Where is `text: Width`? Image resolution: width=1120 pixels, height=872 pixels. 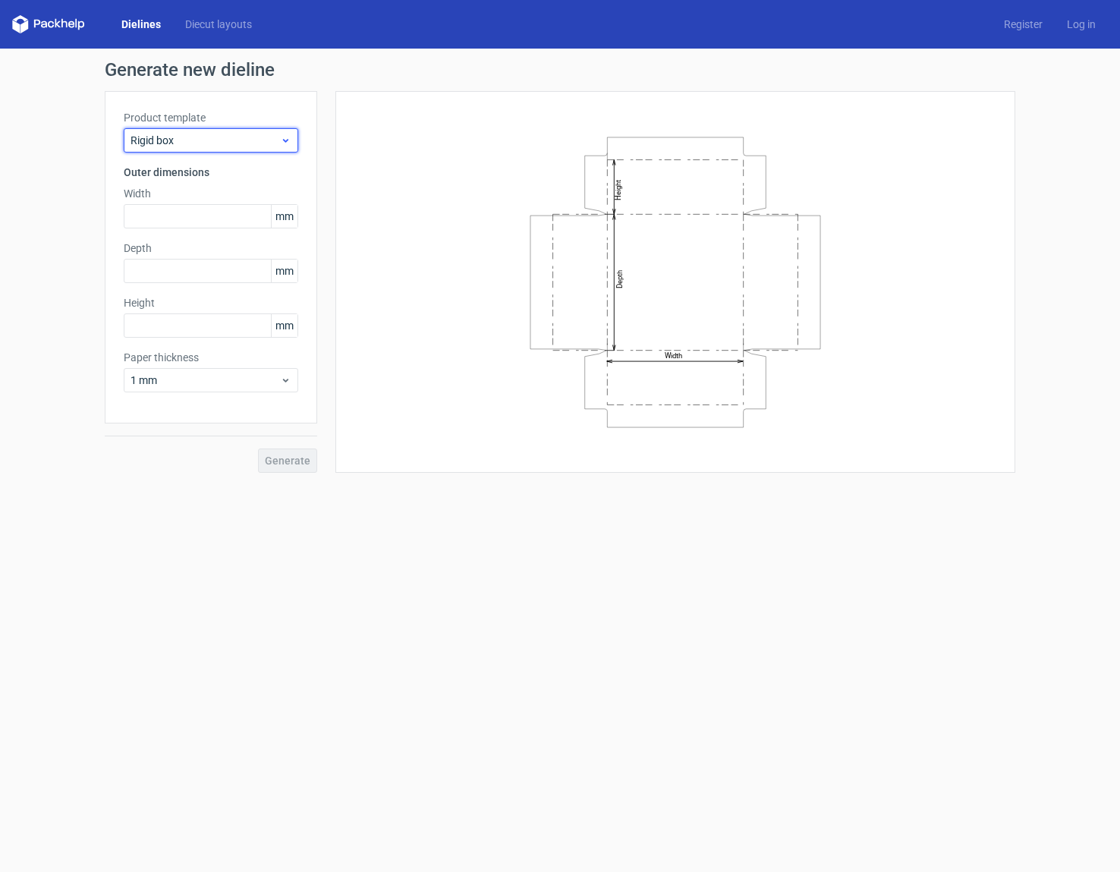
text: Width is located at coordinates (673, 355).